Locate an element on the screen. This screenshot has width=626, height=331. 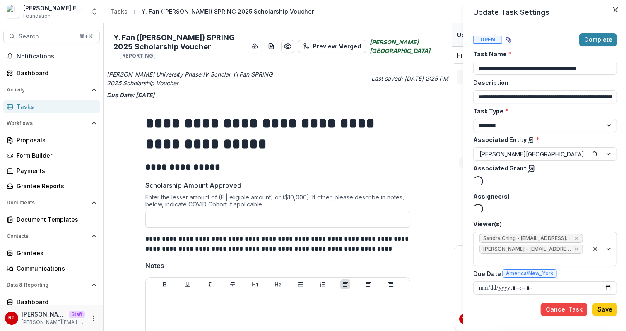
label: Associated Entity is located at coordinates (542, 139).